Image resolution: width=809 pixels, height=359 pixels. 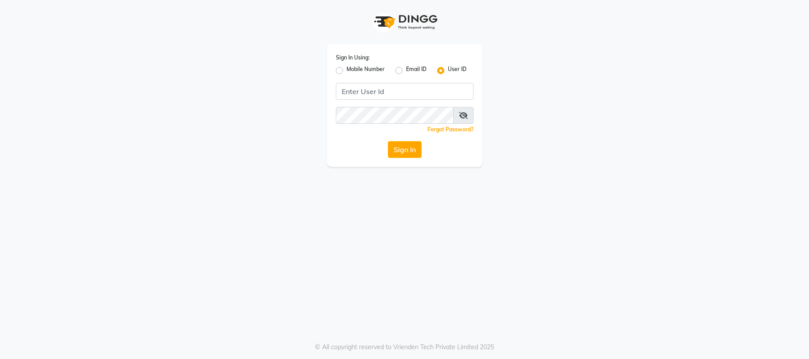 I want to click on label: Sign In Using:, so click(x=353, y=58).